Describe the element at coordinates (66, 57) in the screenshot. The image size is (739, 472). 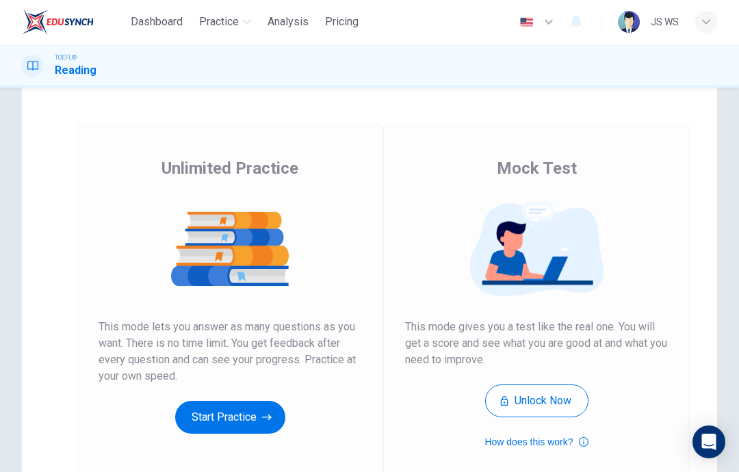
I see `span: TOEFL®` at that location.